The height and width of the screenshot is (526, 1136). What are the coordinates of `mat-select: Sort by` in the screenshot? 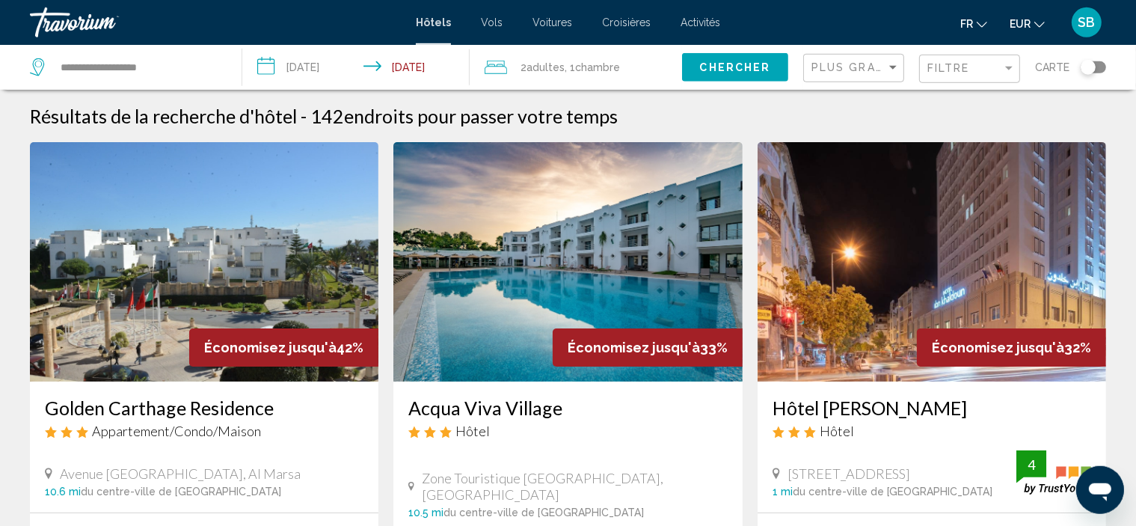 It's located at (855, 68).